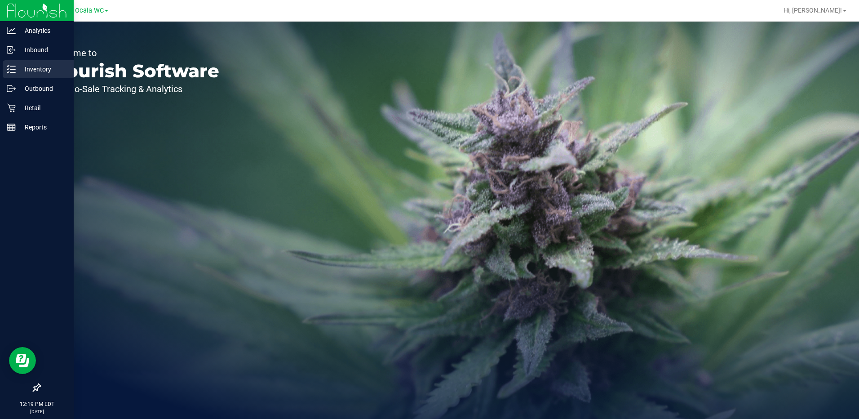  I want to click on p: Analytics, so click(43, 31).